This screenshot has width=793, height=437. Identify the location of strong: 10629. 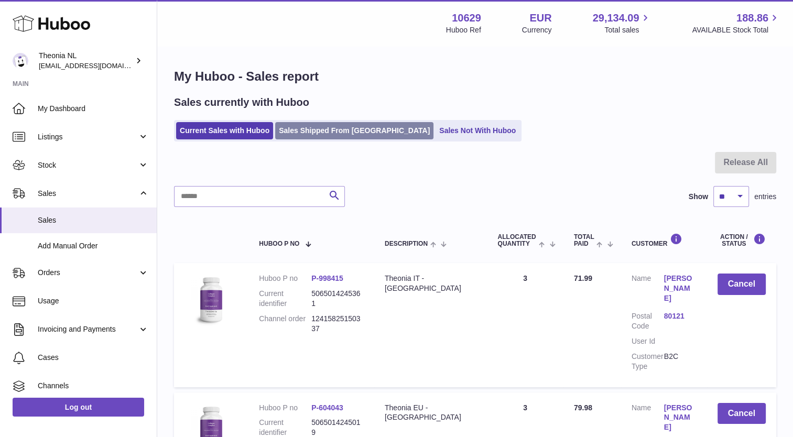
(467, 18).